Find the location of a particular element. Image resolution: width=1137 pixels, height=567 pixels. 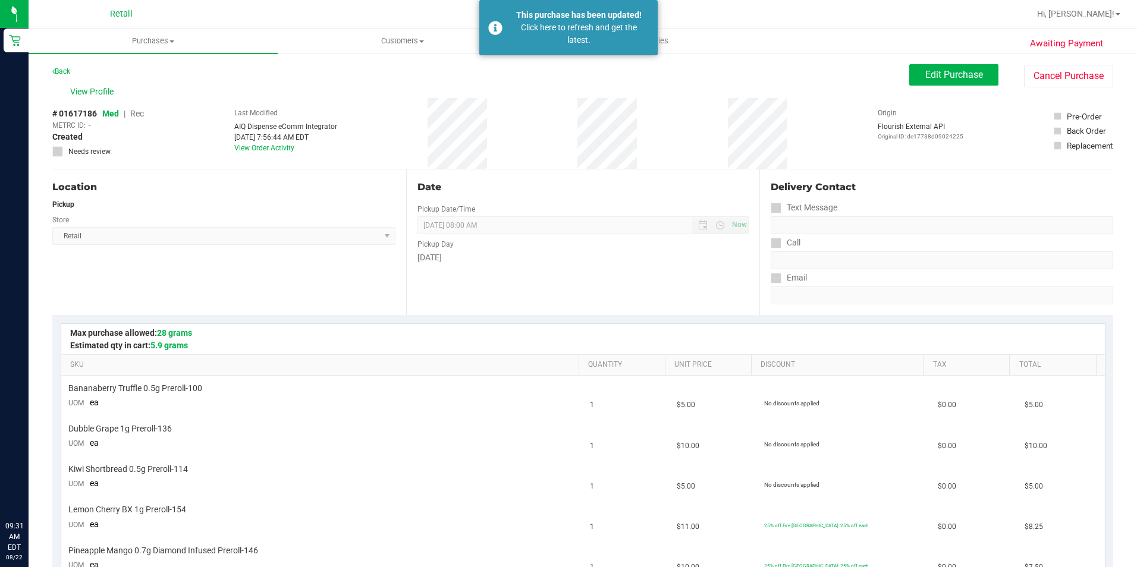

span: Purchases is located at coordinates (153, 41).